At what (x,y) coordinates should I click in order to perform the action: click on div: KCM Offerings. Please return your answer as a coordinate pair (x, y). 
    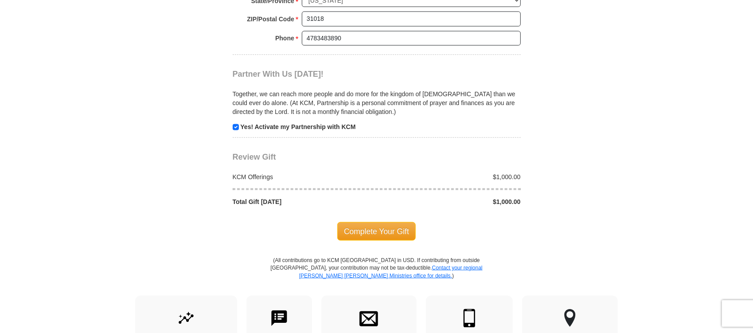
    Looking at the image, I should click on (302, 177).